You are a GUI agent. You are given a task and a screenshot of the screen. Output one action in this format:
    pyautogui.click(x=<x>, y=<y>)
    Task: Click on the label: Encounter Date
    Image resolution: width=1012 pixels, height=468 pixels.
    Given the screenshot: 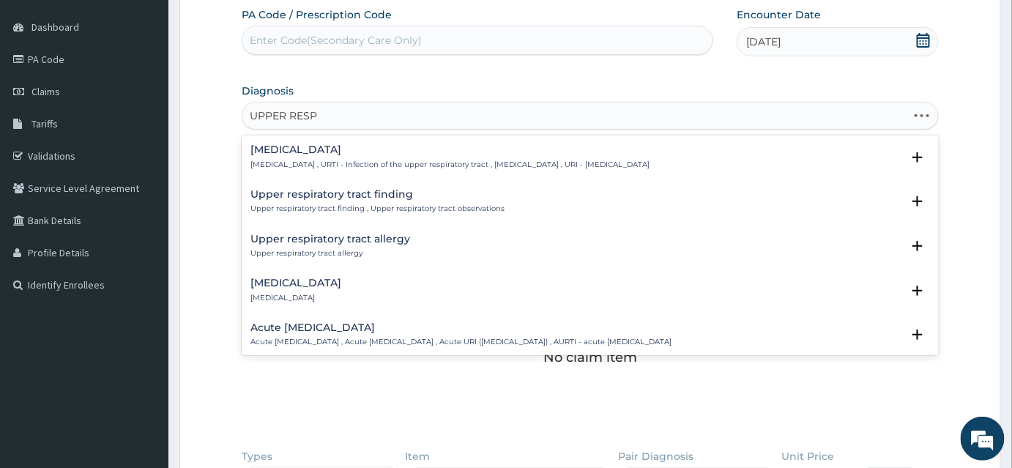 What is the action you would take?
    pyautogui.click(x=779, y=15)
    